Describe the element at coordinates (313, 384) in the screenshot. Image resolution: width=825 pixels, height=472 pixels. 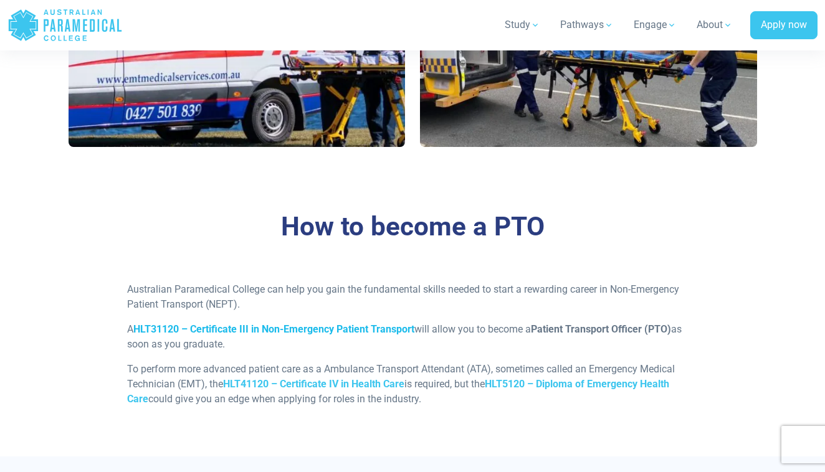
I see `strong: HLT41120 – Certificate IV in Health Care` at that location.